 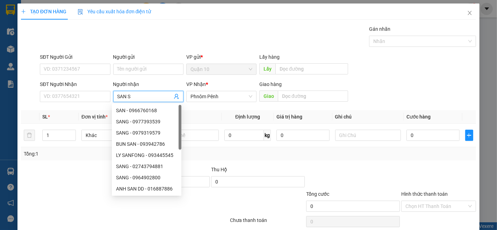 What do you see at coordinates (470, 13) in the screenshot?
I see `span: close` at bounding box center [470, 13].